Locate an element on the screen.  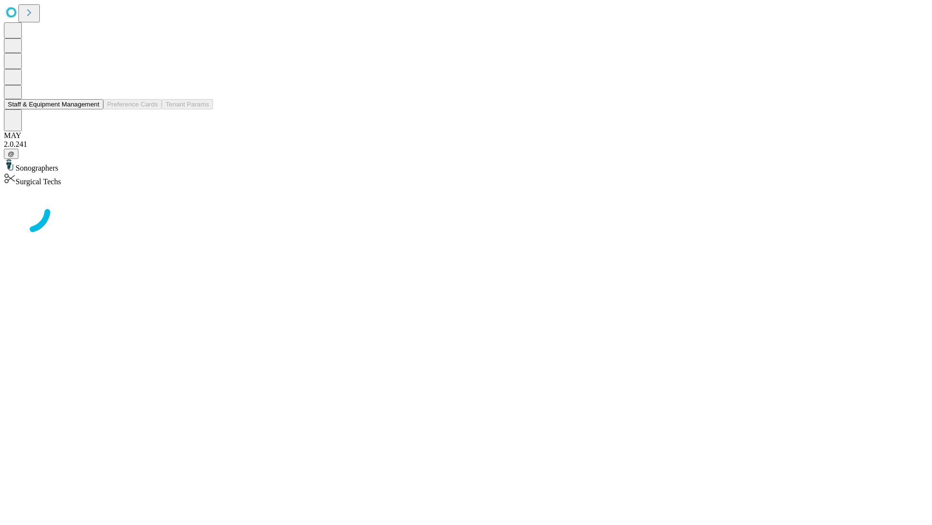
button: Tenant Params is located at coordinates (187, 104).